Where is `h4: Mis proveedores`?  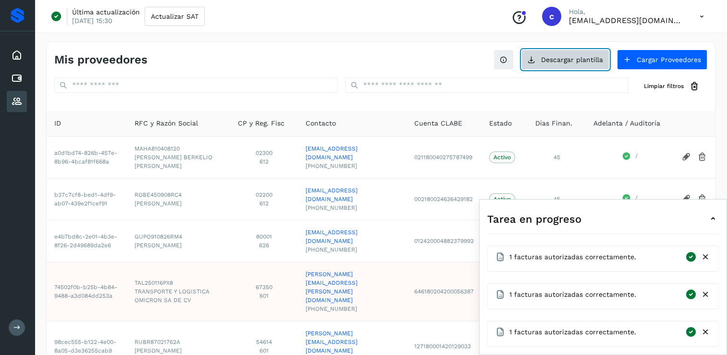
h4: Mis proveedores is located at coordinates (101, 60).